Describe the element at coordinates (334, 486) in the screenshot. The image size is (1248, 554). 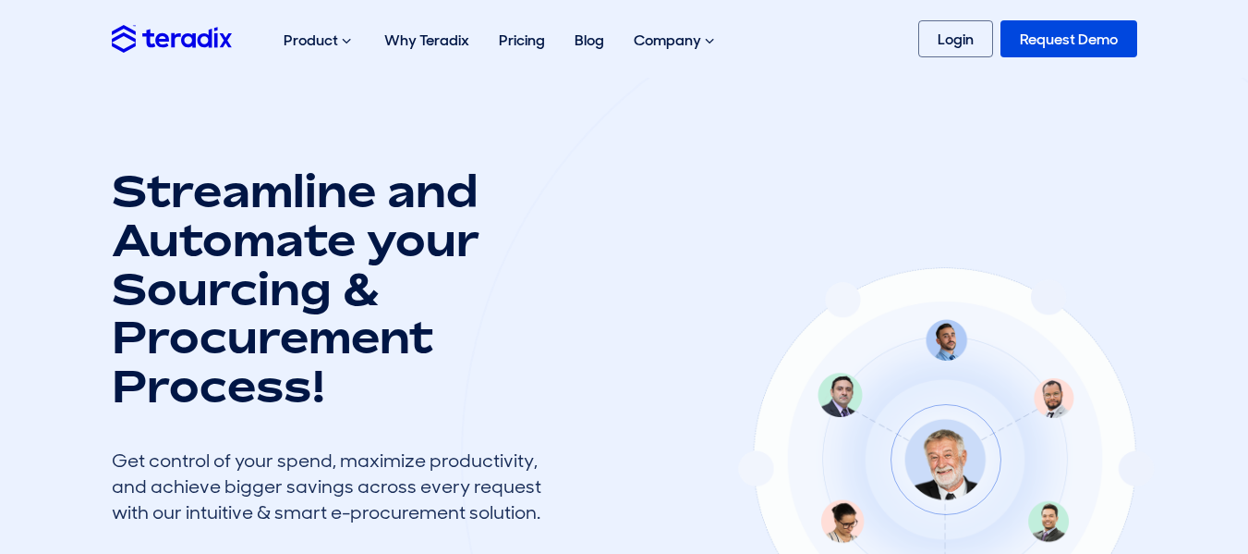
I see `div: Get control of your spend, maximize productivity, and achieve bigger savings across every request...` at that location.